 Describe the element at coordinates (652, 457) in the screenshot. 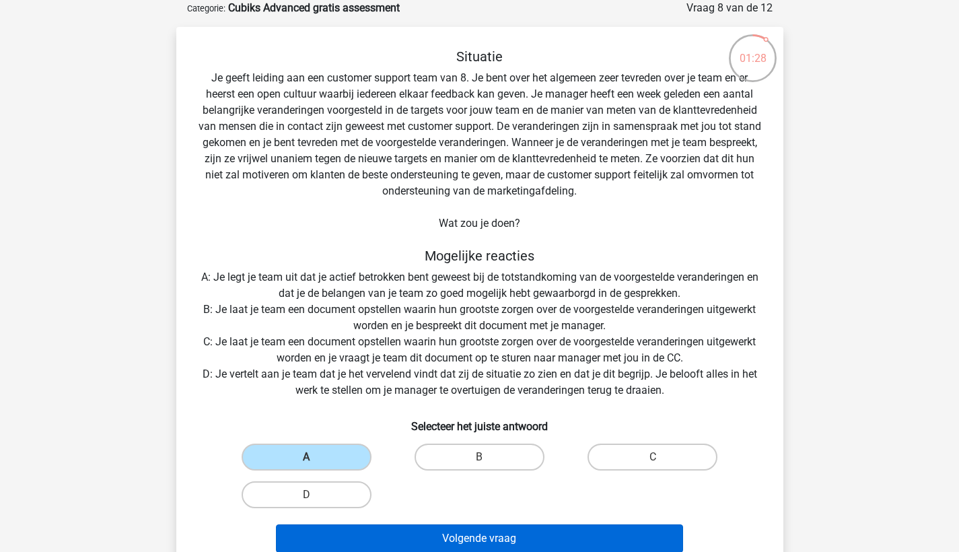

I see `label: C` at that location.